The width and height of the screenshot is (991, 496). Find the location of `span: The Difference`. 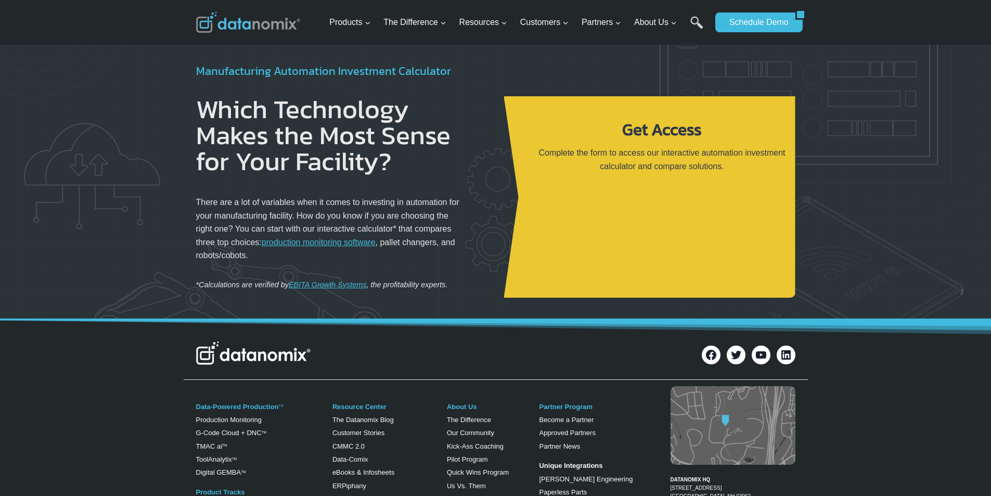

span: The Difference is located at coordinates (415, 22).